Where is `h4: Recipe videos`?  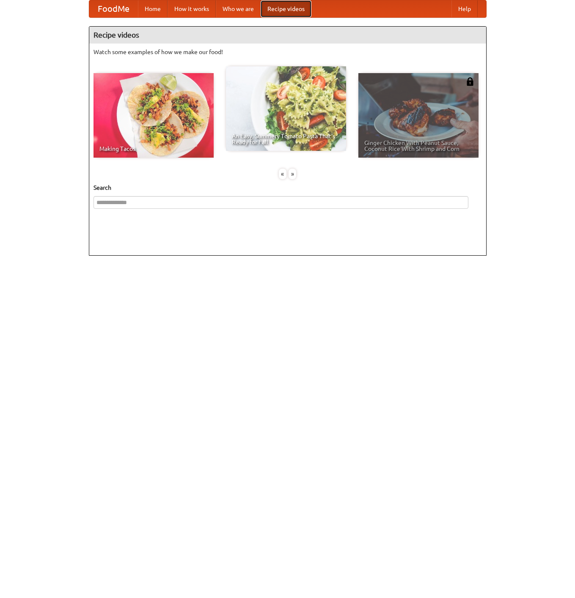 h4: Recipe videos is located at coordinates (288, 35).